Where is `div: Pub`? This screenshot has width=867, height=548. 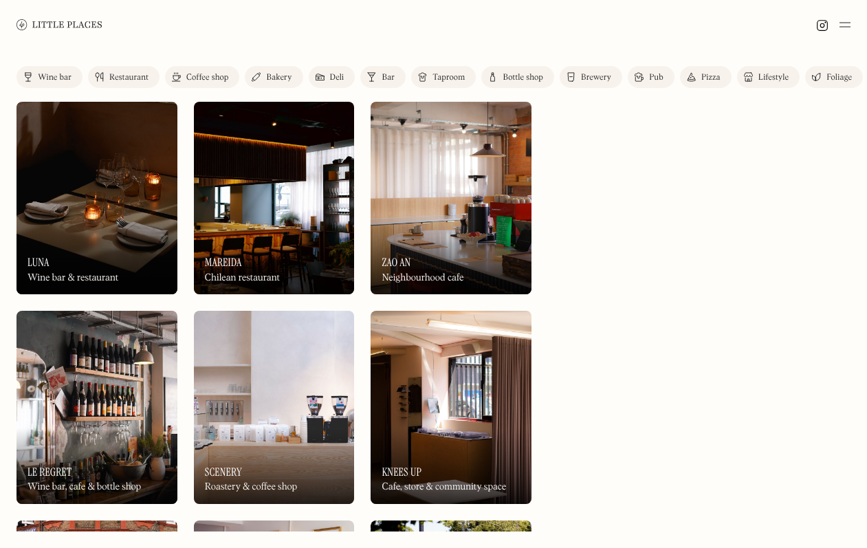
div: Pub is located at coordinates (656, 78).